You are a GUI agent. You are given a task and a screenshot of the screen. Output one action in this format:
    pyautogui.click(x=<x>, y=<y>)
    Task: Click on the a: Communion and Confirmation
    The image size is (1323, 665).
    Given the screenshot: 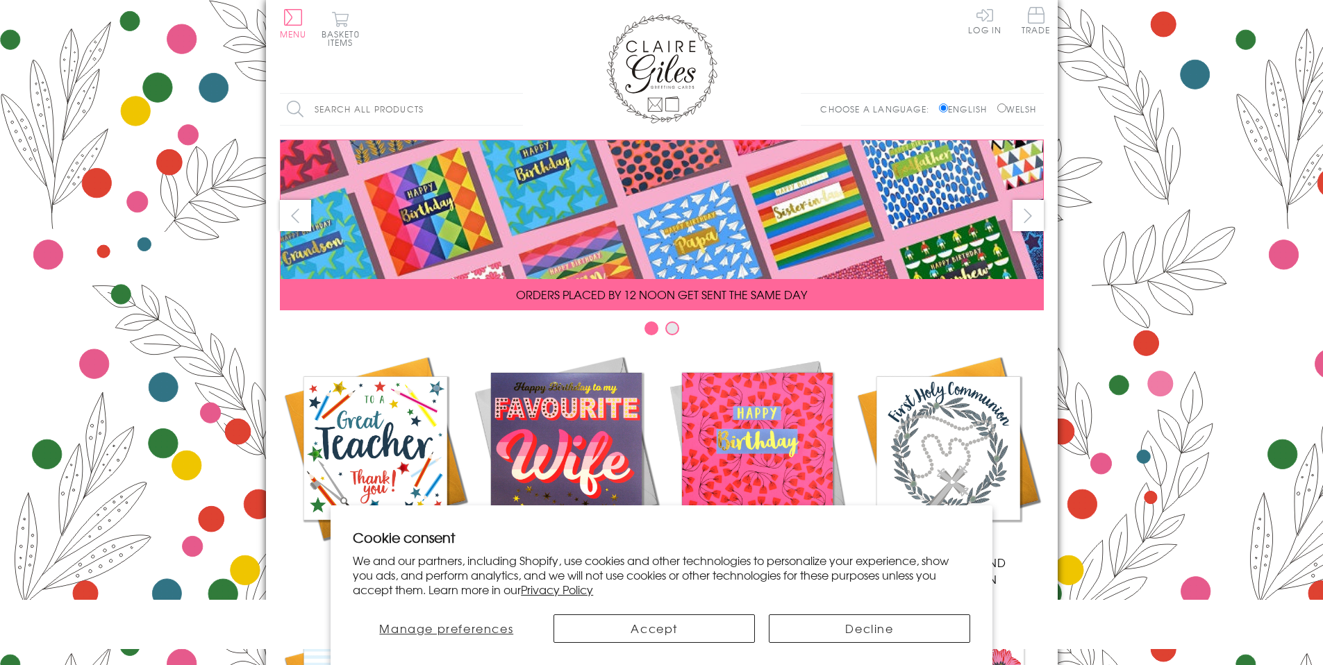 What is the action you would take?
    pyautogui.click(x=948, y=470)
    